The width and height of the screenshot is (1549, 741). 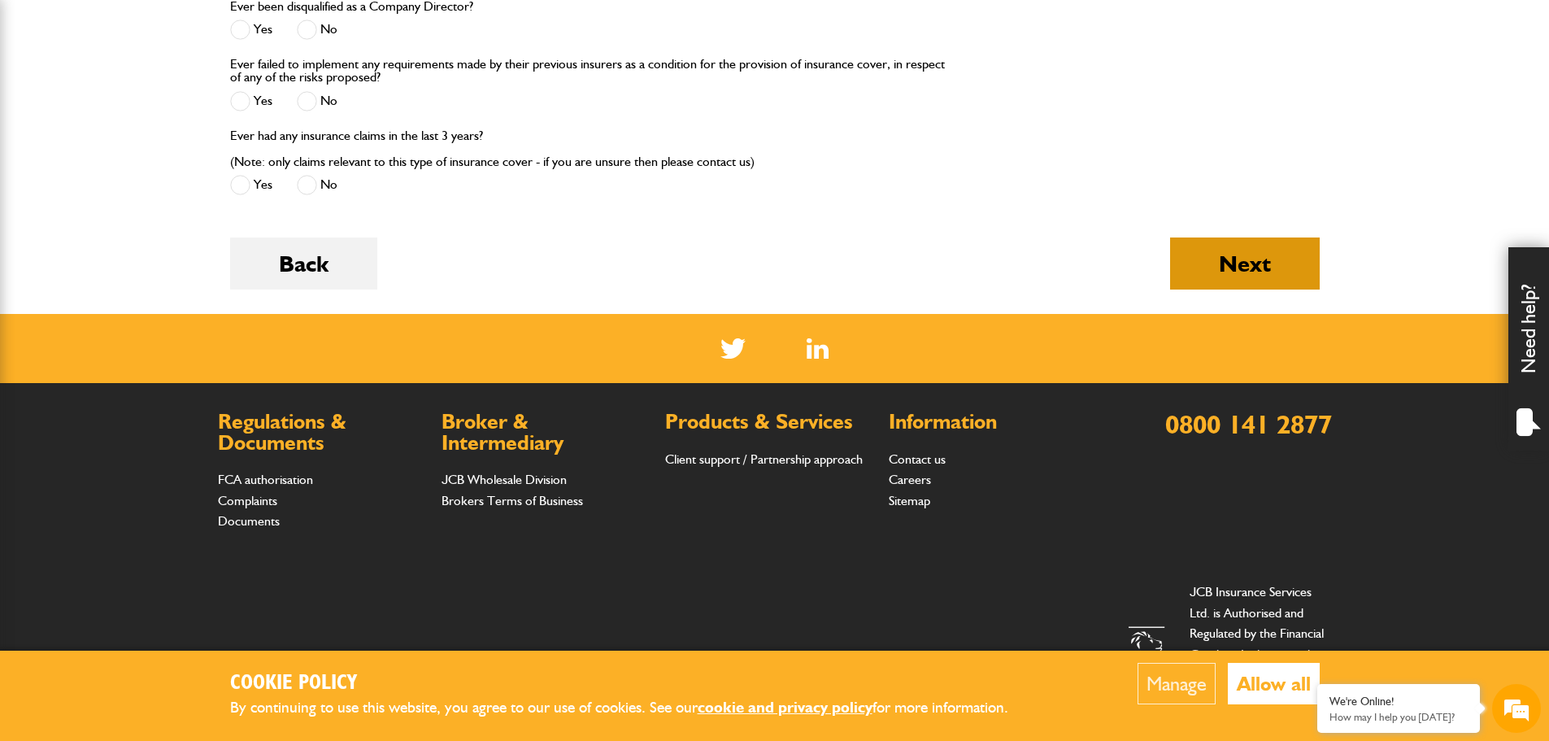 I want to click on input: Enter your last name, so click(x=159, y=168).